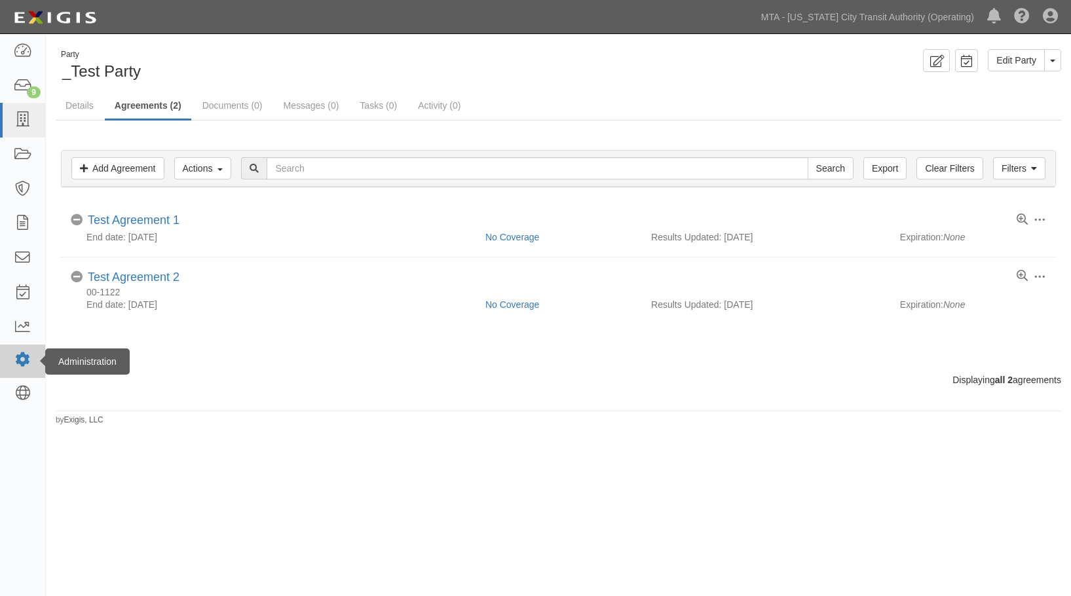 The image size is (1071, 596). What do you see at coordinates (102, 71) in the screenshot?
I see `span: _Test Party` at bounding box center [102, 71].